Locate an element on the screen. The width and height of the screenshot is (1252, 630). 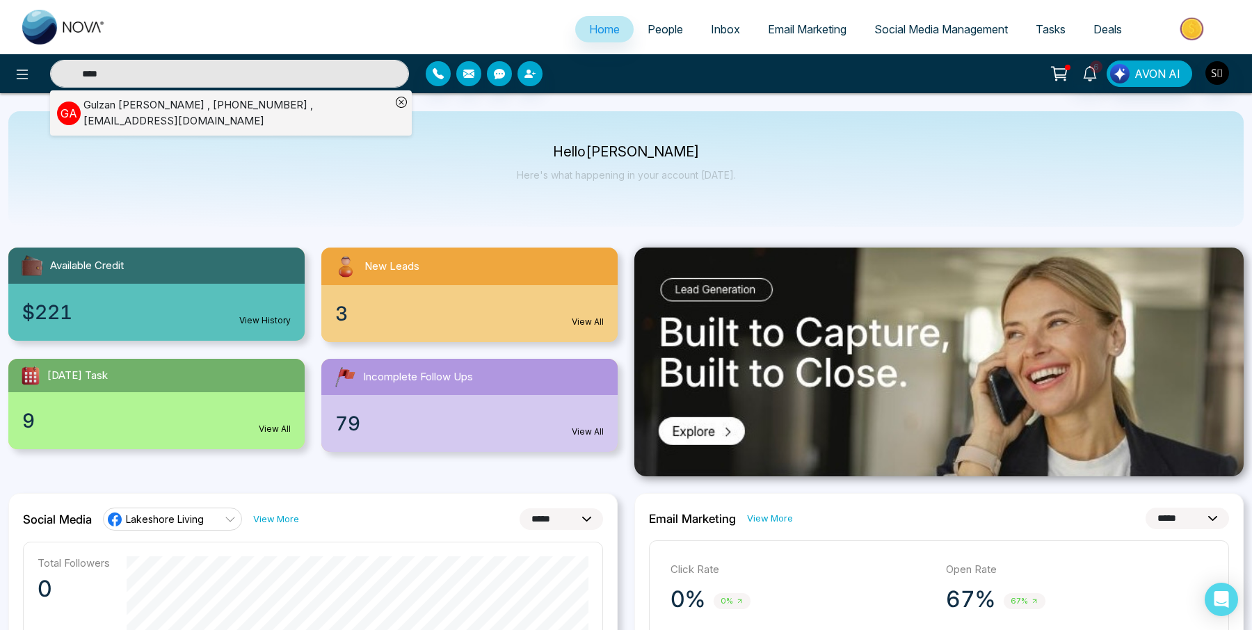
a: New Leads3View All is located at coordinates (469, 295).